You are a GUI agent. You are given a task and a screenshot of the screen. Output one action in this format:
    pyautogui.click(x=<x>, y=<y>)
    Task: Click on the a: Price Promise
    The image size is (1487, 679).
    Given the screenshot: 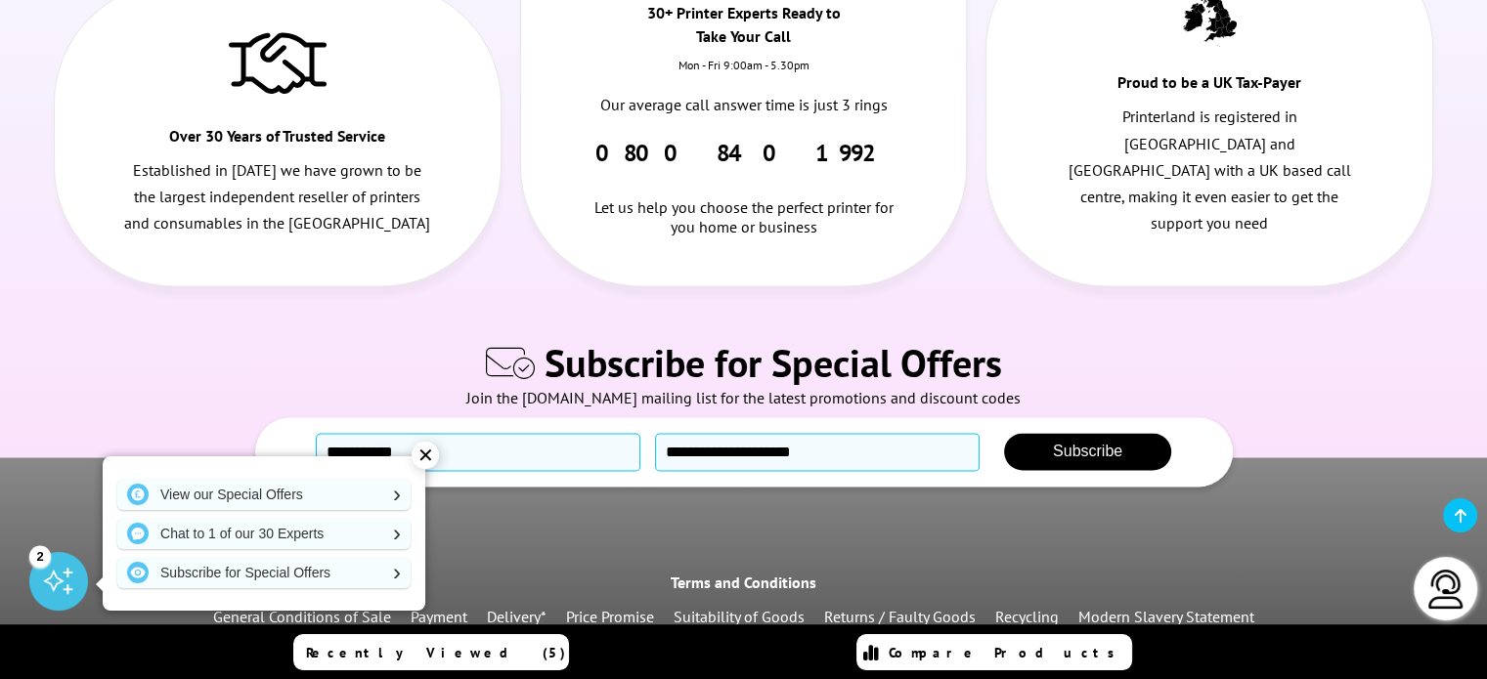 What is the action you would take?
    pyautogui.click(x=610, y=616)
    